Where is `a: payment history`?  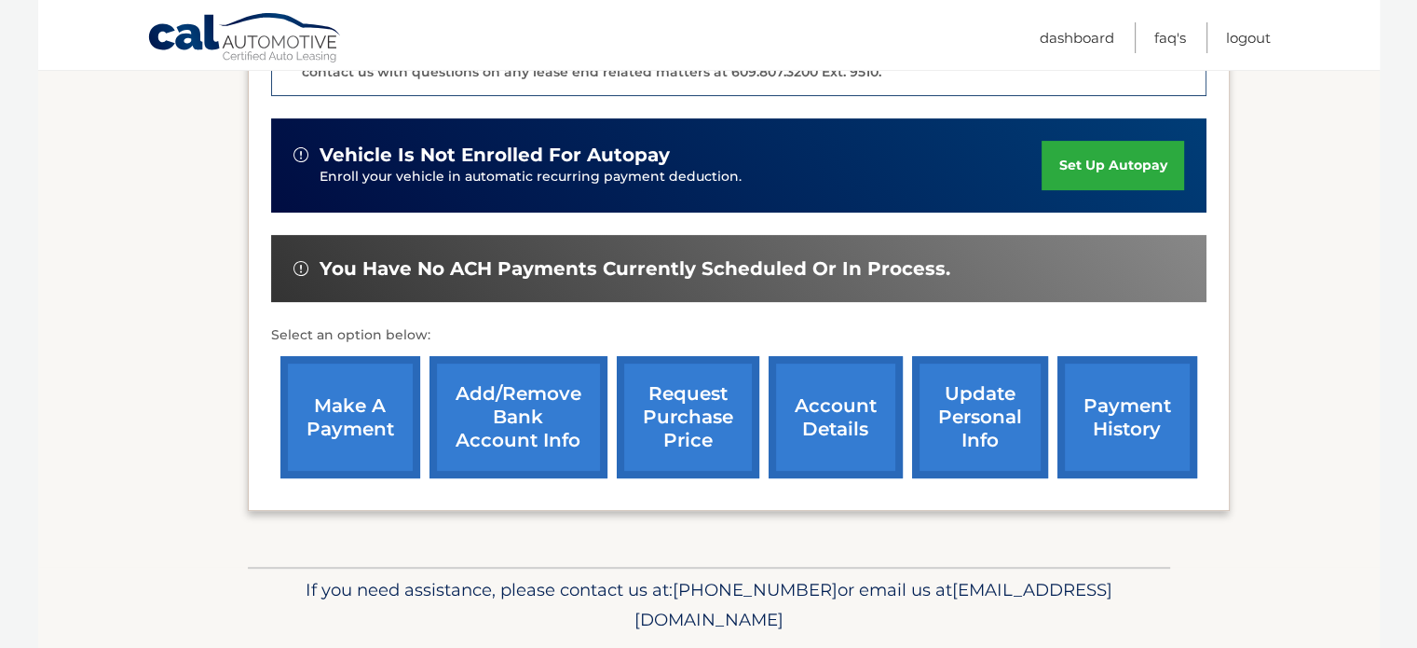 a: payment history is located at coordinates (1127, 416).